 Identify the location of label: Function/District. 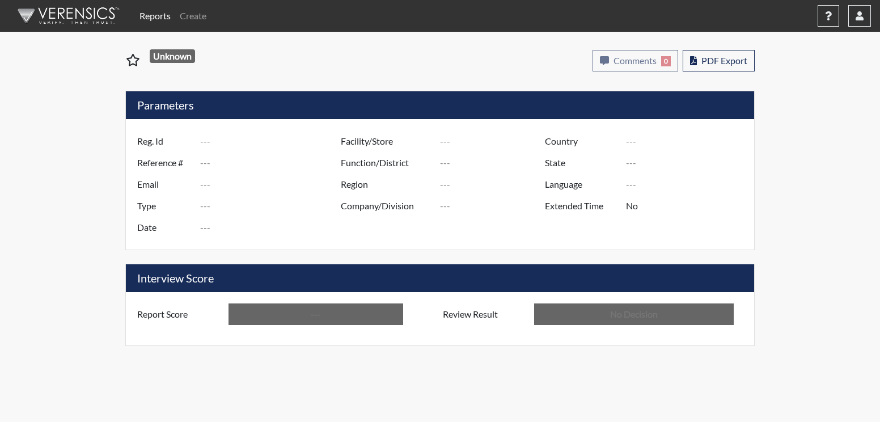
(386, 163).